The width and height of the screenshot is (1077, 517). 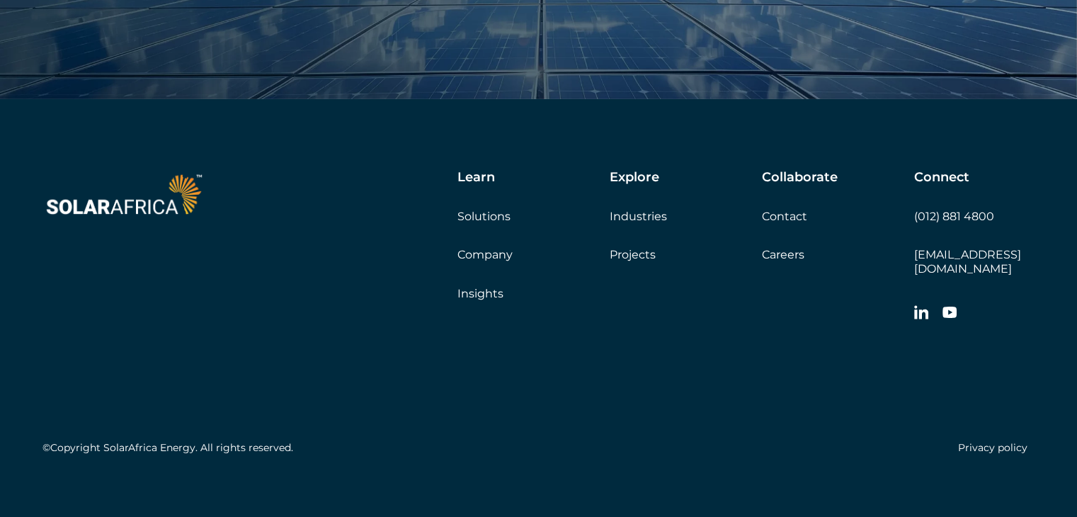 What do you see at coordinates (632, 254) in the screenshot?
I see `a: Projects` at bounding box center [632, 254].